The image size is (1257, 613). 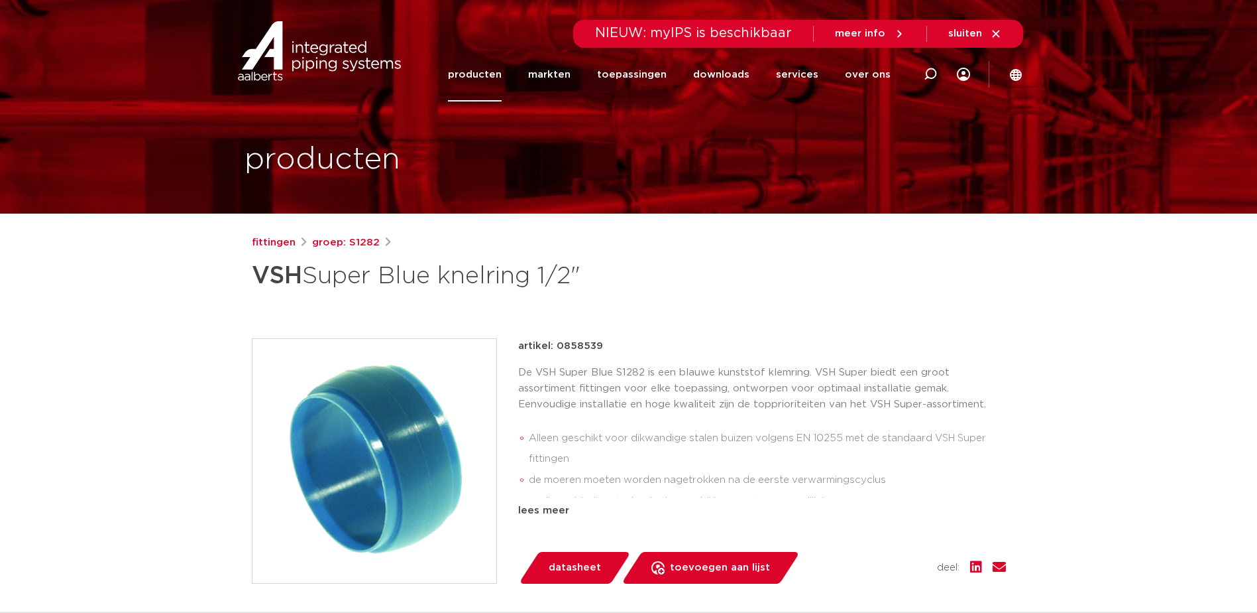 I want to click on span: datasheet, so click(x=575, y=567).